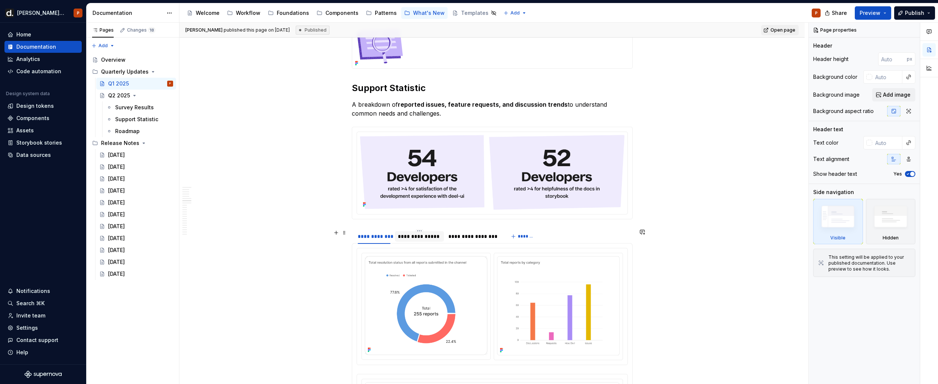 The width and height of the screenshot is (938, 384). What do you see at coordinates (39, 71) in the screenshot?
I see `div: Code automation` at bounding box center [39, 71].